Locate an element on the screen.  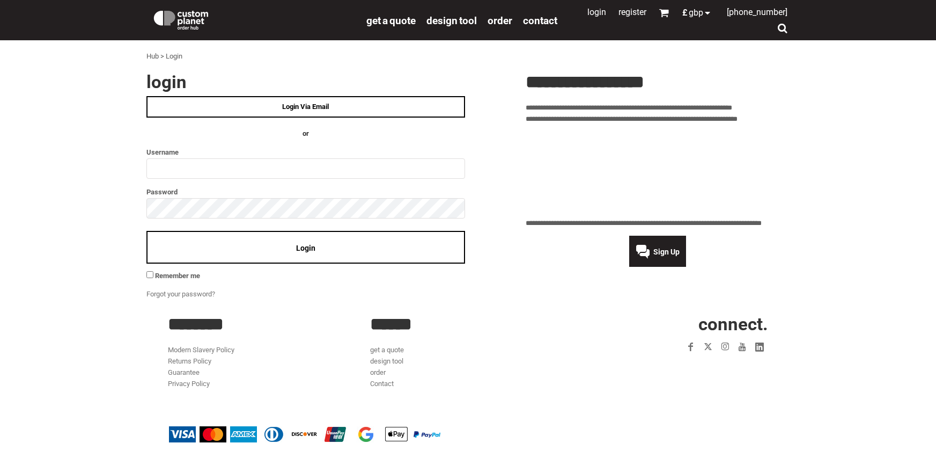
label: Username is located at coordinates (306, 152).